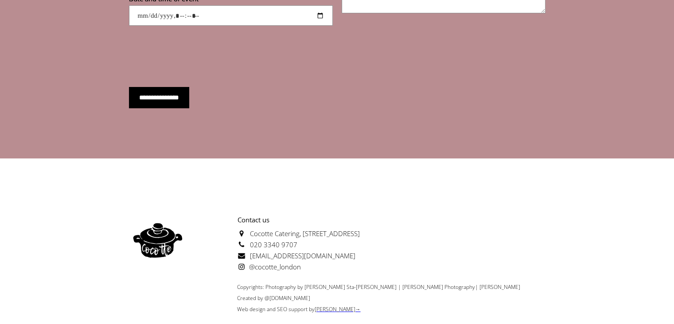 The image size is (674, 324). What do you see at coordinates (267, 244) in the screenshot?
I see `a: 020 3340 9707` at bounding box center [267, 244].